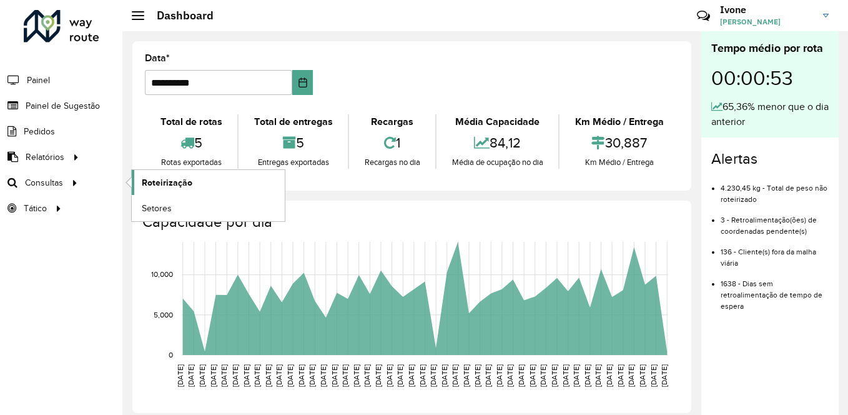 Image resolution: width=848 pixels, height=415 pixels. I want to click on div: 65,36% menor que o dia anterior, so click(770, 114).